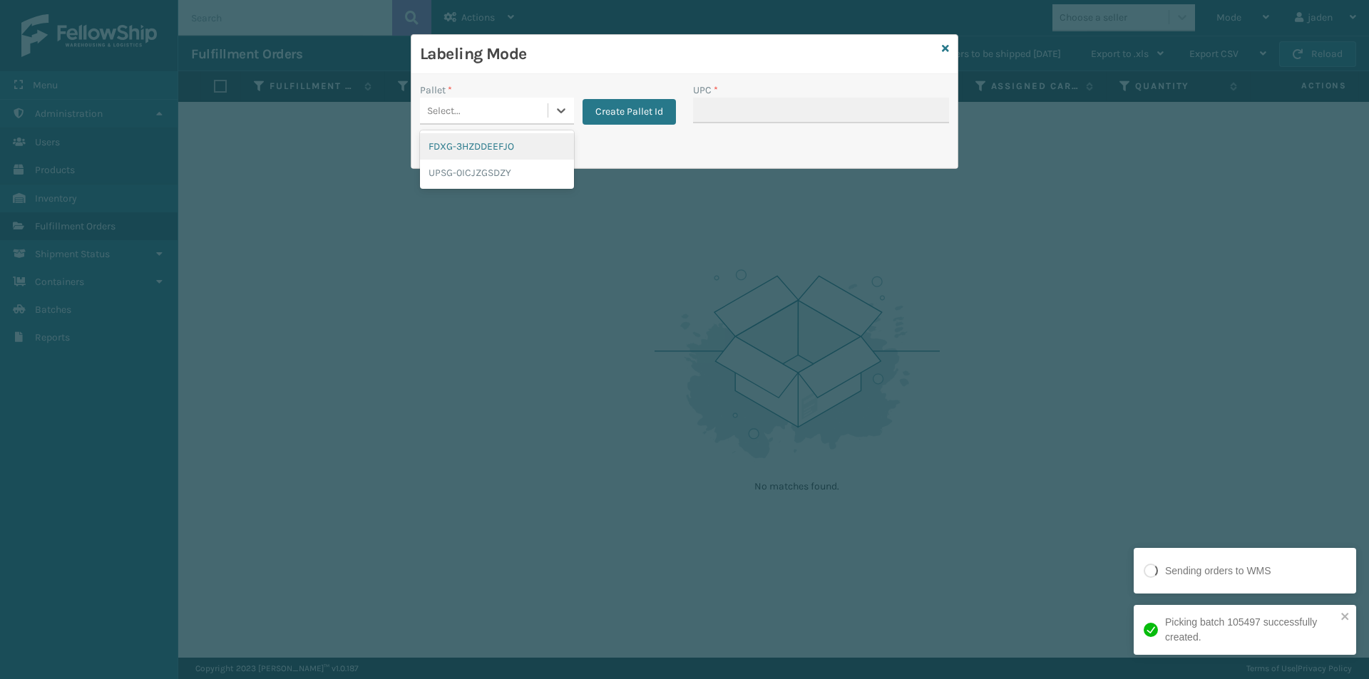  I want to click on label: Pallet, so click(436, 90).